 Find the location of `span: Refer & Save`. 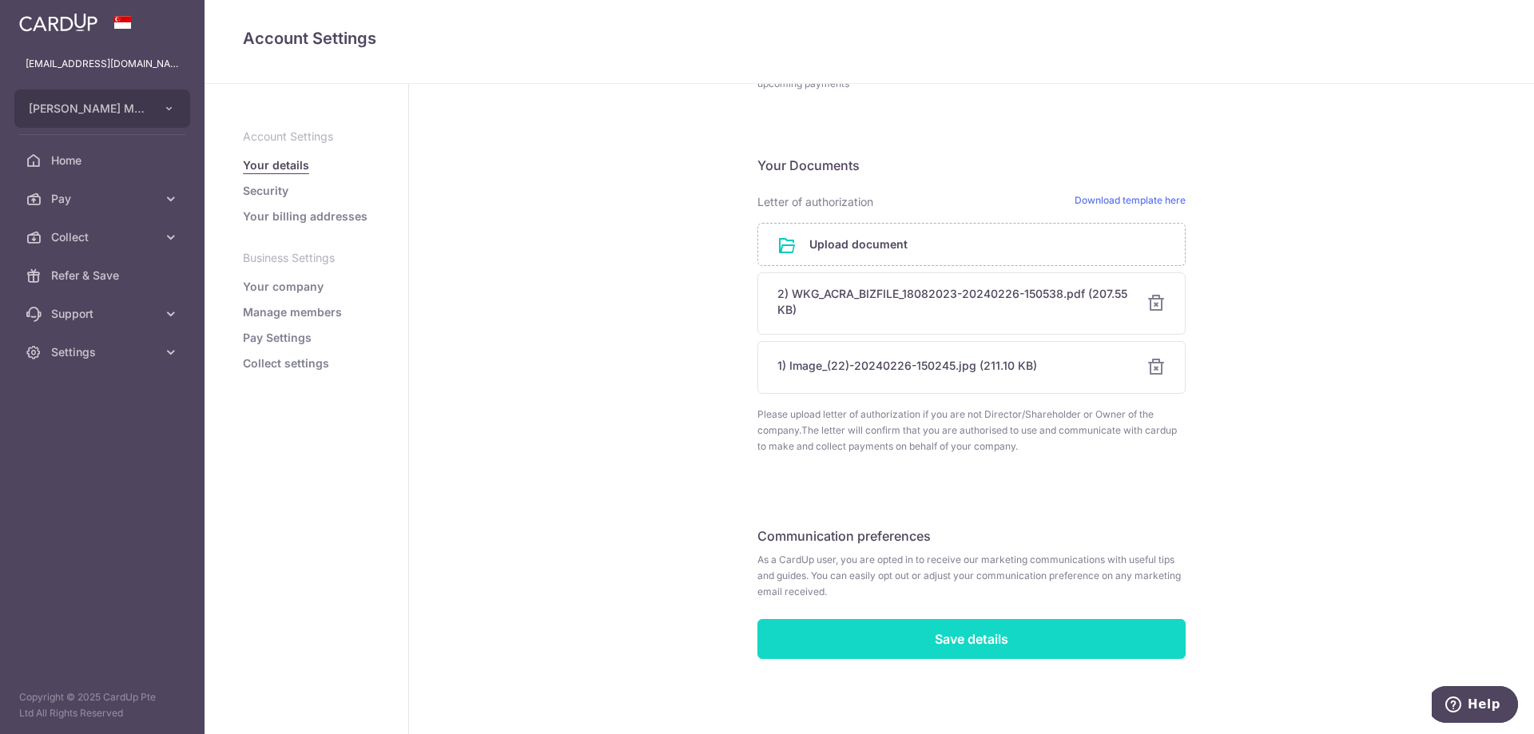

span: Refer & Save is located at coordinates (104, 276).